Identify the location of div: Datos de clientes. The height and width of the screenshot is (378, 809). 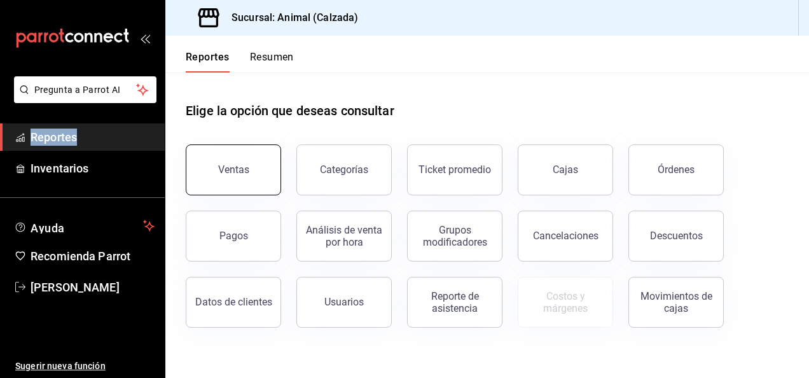
(233, 301).